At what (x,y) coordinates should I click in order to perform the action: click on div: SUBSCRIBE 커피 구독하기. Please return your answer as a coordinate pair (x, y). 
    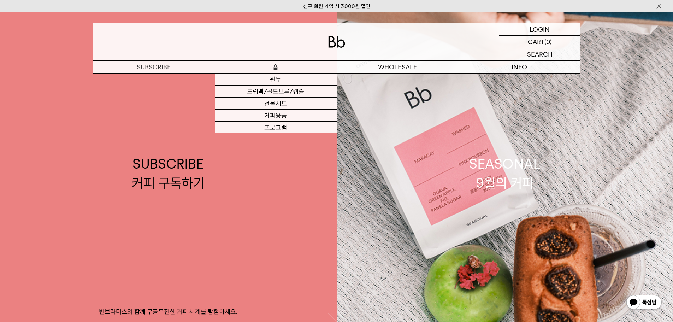
    Looking at the image, I should click on (168, 173).